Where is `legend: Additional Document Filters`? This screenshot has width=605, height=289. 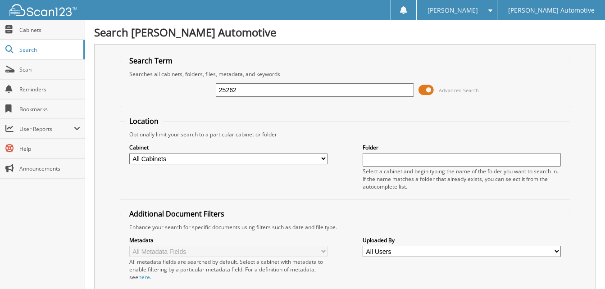
legend: Additional Document Filters is located at coordinates (177, 214).